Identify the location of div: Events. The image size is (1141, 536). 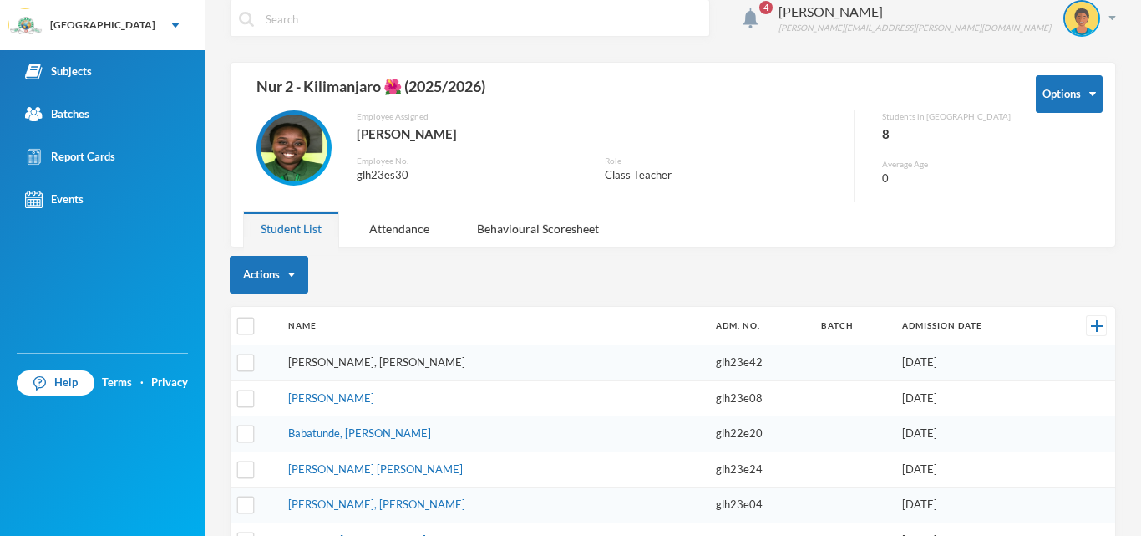
(54, 199).